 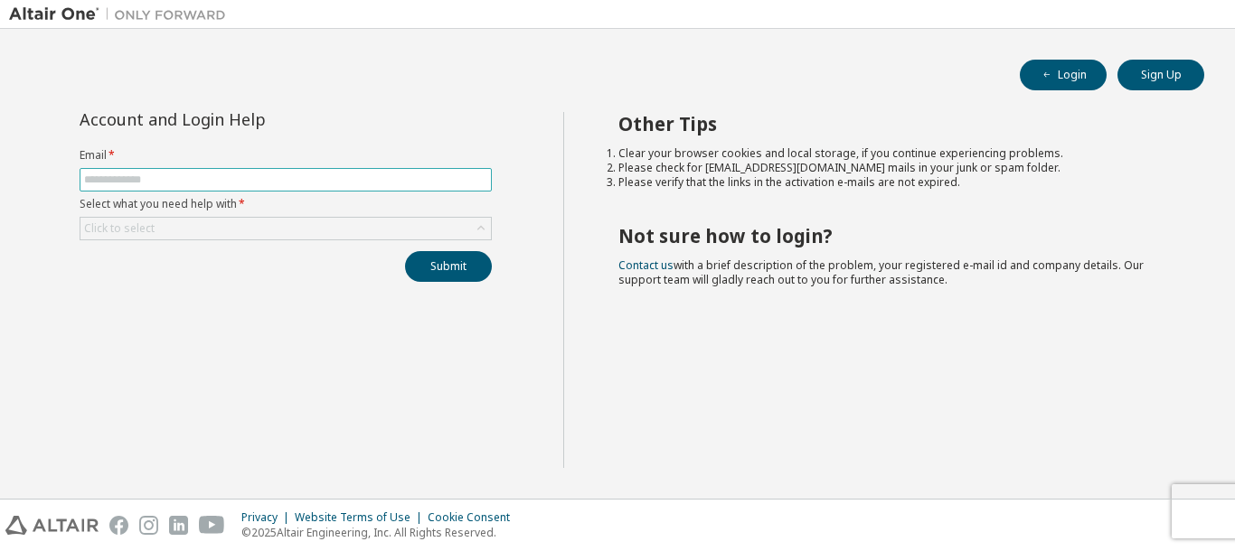 I want to click on img: youtube.svg, so click(x=212, y=525).